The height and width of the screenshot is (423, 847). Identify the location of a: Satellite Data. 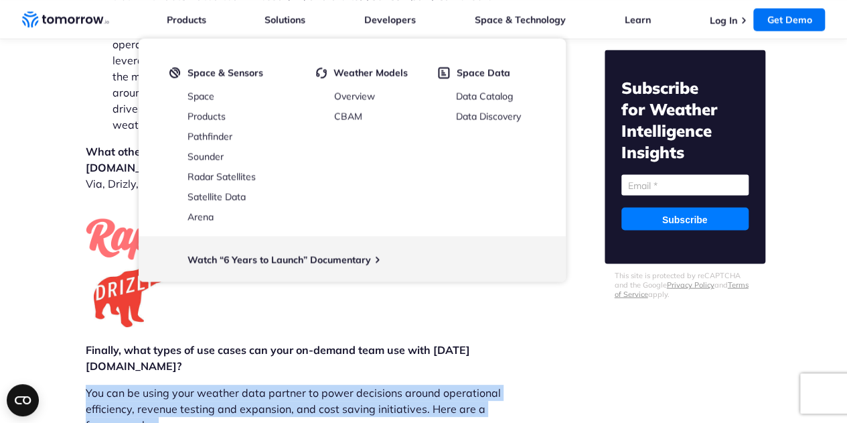
(216, 196).